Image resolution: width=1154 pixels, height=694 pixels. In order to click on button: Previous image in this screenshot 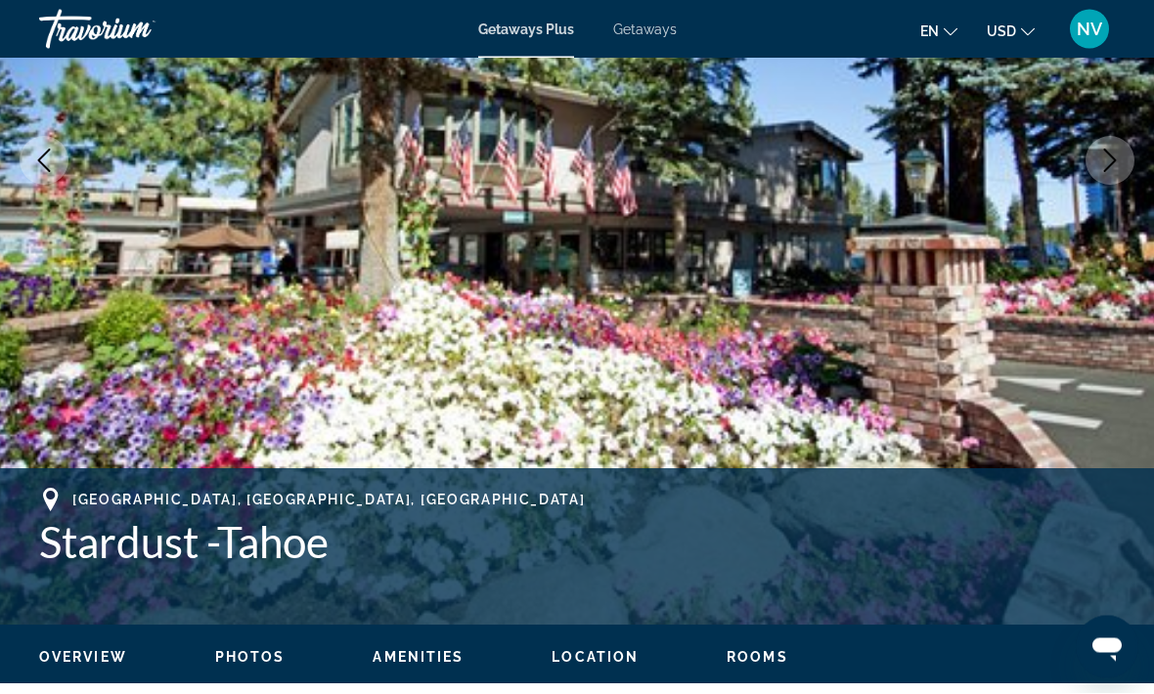, I will do `click(44, 161)`.